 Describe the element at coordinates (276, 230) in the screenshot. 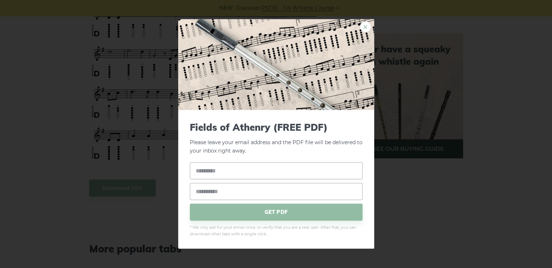

I see `span: * We only ask for your email once, to verify that you are a real user. After that, you can downlo...` at that location.